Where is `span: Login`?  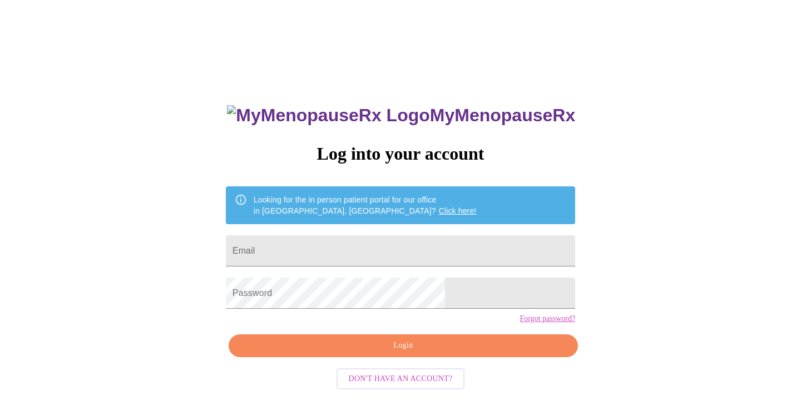 span: Login is located at coordinates (403, 345).